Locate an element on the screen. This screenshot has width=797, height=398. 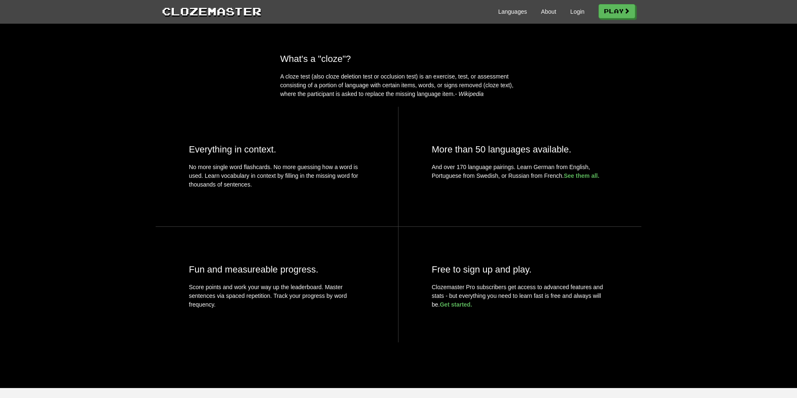
p: And over 170 language pairings. Learn German from English, Portuguese from Swedish, or Russian fr... is located at coordinates (520, 171).